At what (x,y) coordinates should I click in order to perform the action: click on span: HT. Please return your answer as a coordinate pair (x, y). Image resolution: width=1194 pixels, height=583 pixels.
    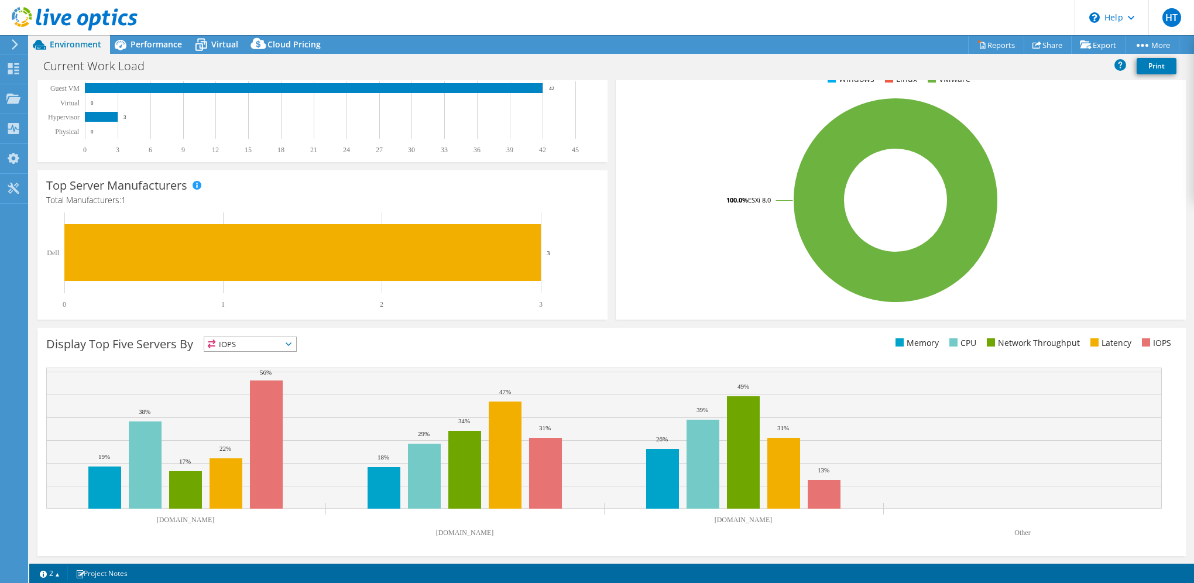
    Looking at the image, I should click on (1172, 18).